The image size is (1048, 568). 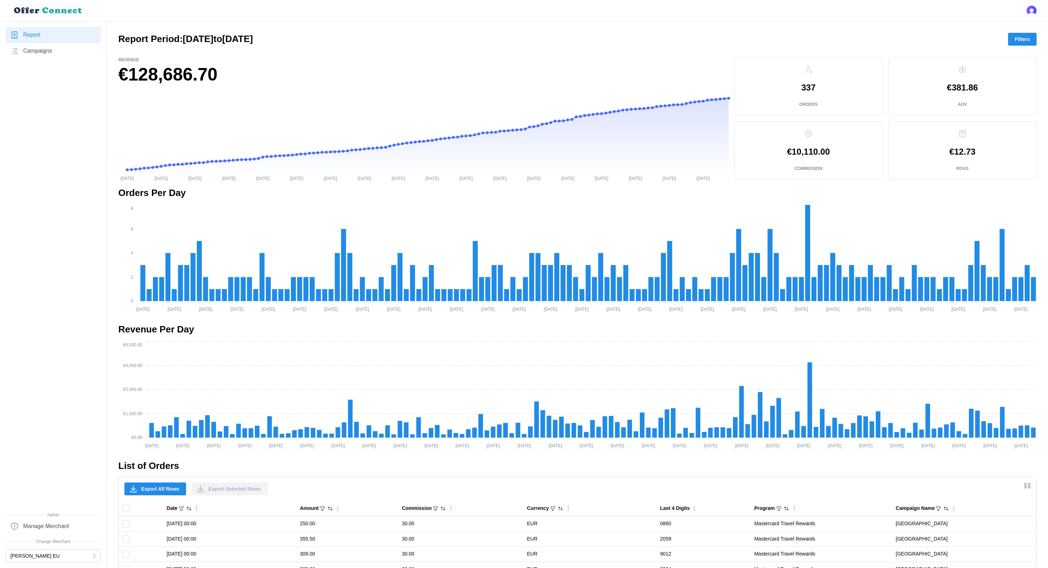 What do you see at coordinates (347, 524) in the screenshot?
I see `td: 250.00` at bounding box center [347, 524].